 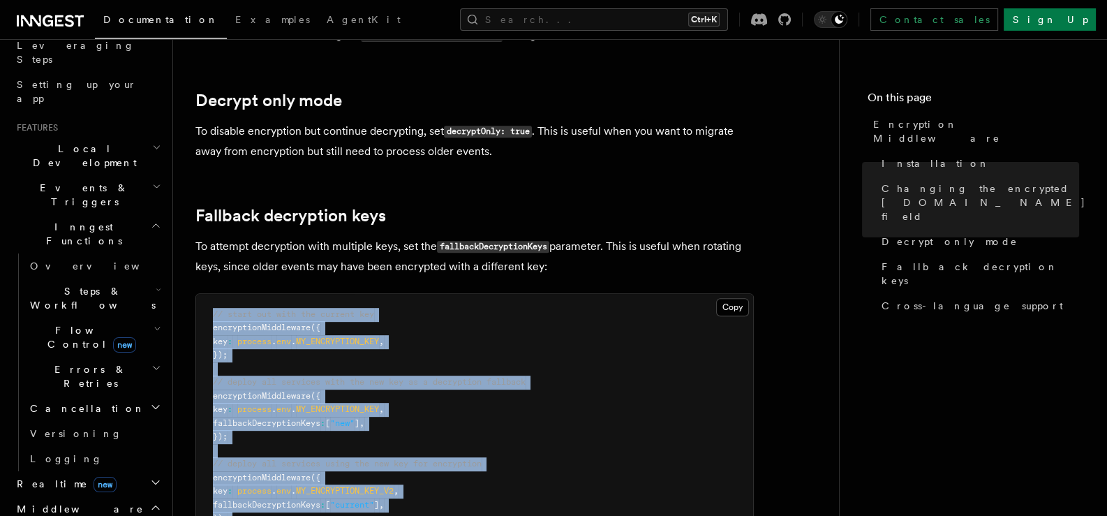 What do you see at coordinates (87, 91) in the screenshot?
I see `a: Setting up your app` at bounding box center [87, 91].